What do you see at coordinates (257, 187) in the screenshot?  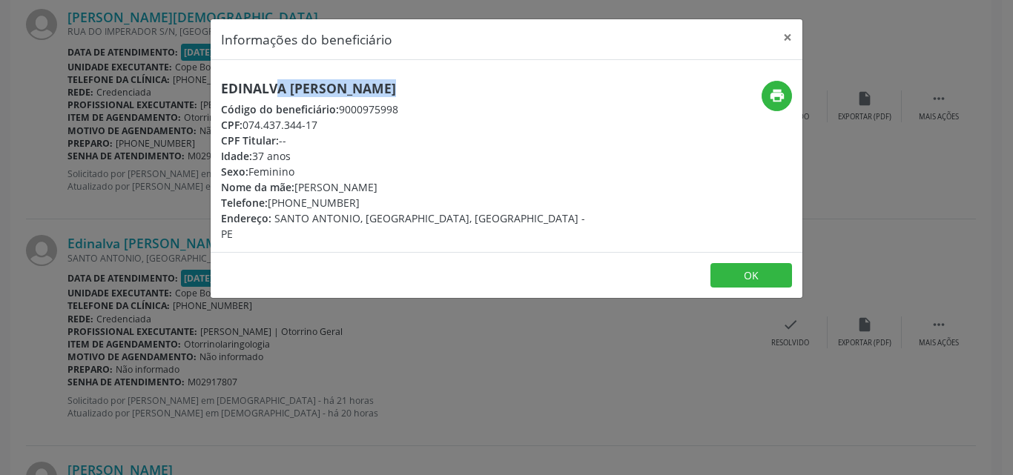 I see `span: Nome da mãe:` at bounding box center [257, 187].